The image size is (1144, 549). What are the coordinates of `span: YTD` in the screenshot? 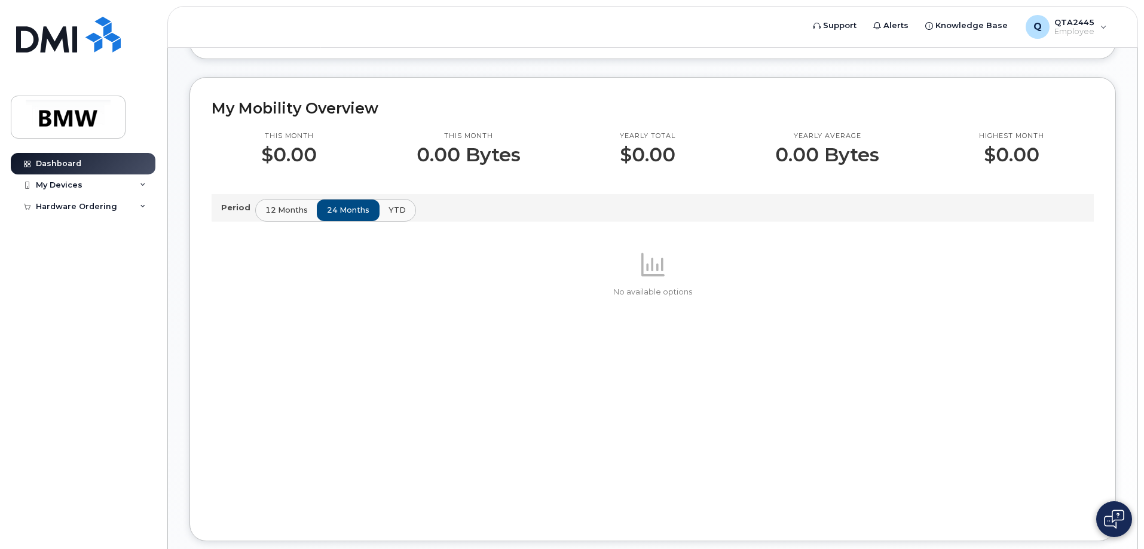 It's located at (397, 210).